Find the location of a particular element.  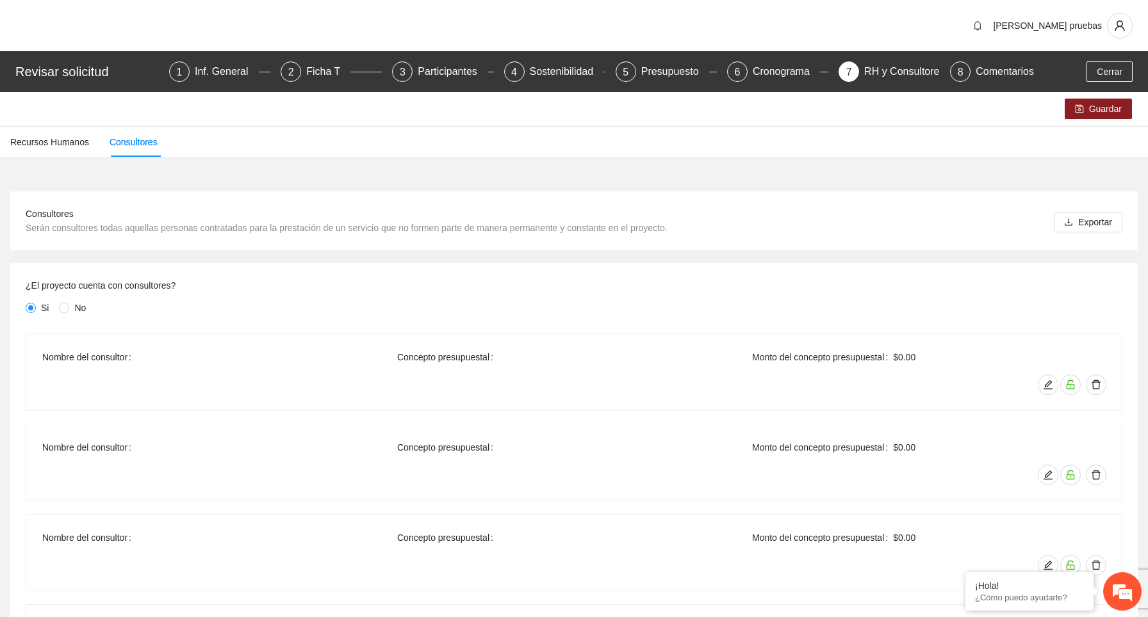

span: 6 is located at coordinates (737, 72).